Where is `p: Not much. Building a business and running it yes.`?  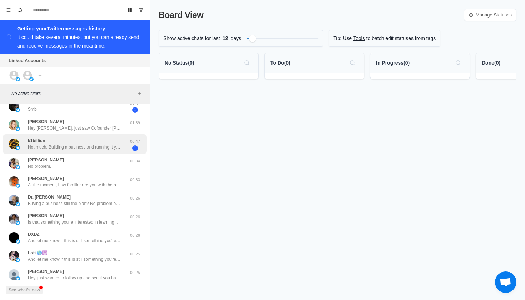
p: Not much. Building a business and running it yes. is located at coordinates (74, 147).